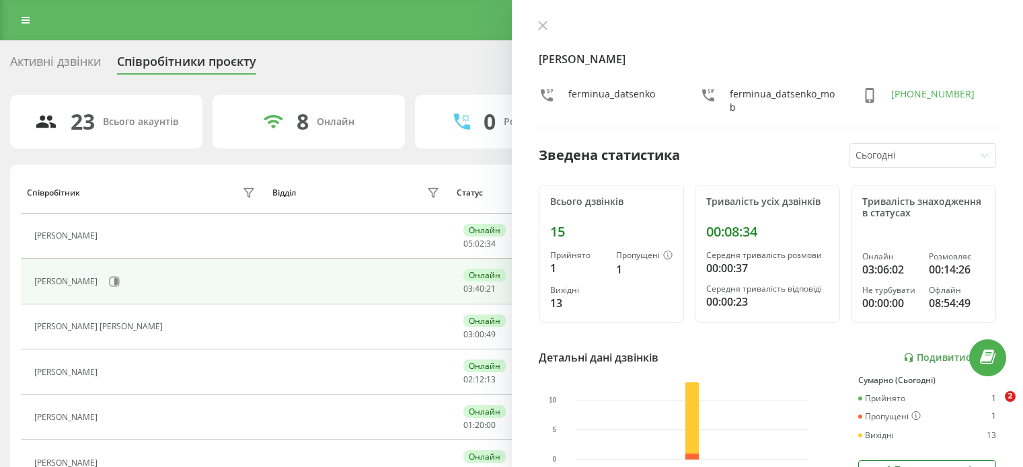 Image resolution: width=1023 pixels, height=467 pixels. I want to click on div: Відділ, so click(284, 193).